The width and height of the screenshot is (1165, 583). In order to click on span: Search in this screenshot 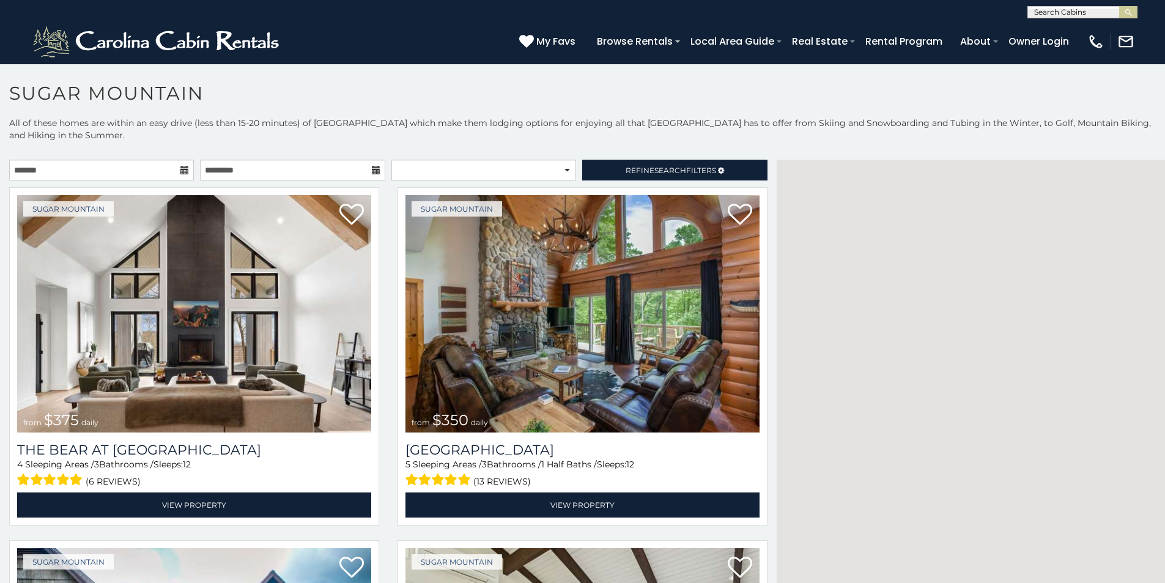, I will do `click(670, 170)`.